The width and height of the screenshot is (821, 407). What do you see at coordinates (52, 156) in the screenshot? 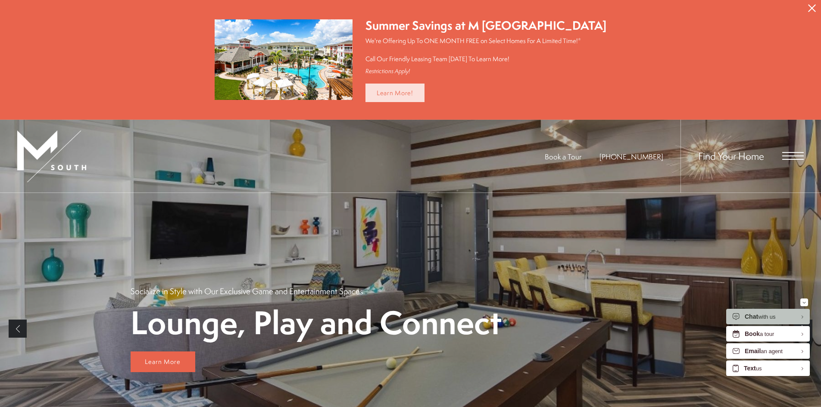
I see `img: MSouth` at bounding box center [52, 156].